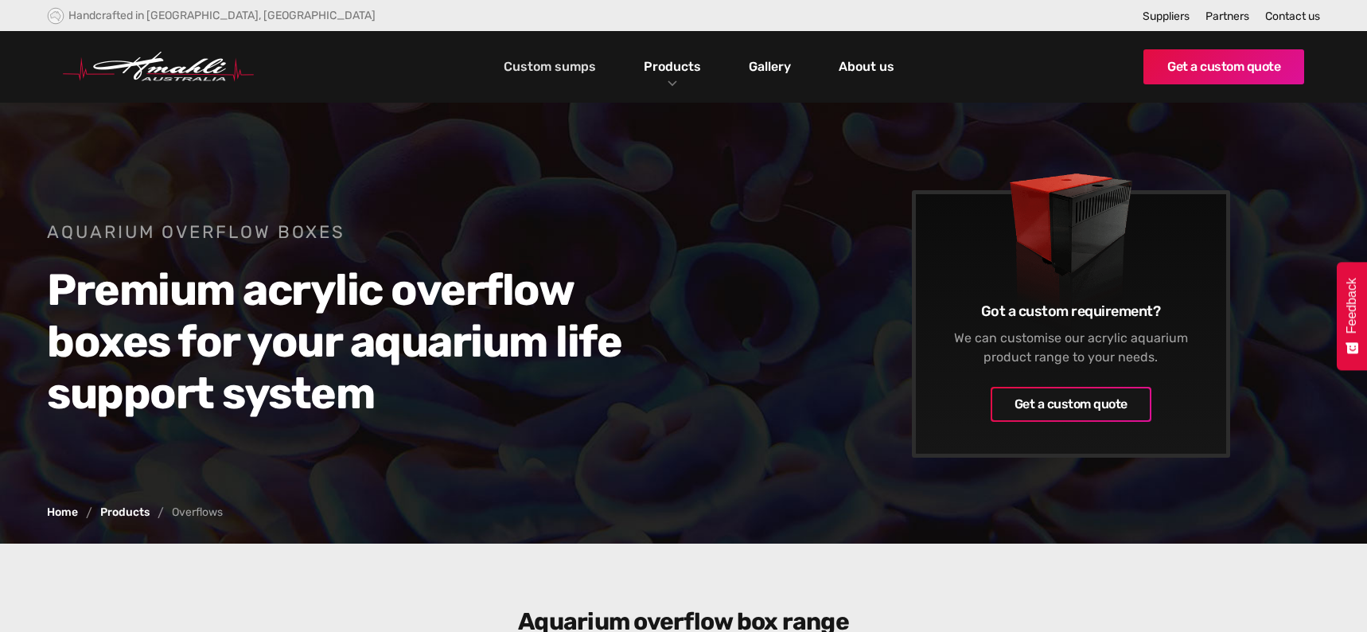  Describe the element at coordinates (672, 67) in the screenshot. I see `div: Products` at that location.